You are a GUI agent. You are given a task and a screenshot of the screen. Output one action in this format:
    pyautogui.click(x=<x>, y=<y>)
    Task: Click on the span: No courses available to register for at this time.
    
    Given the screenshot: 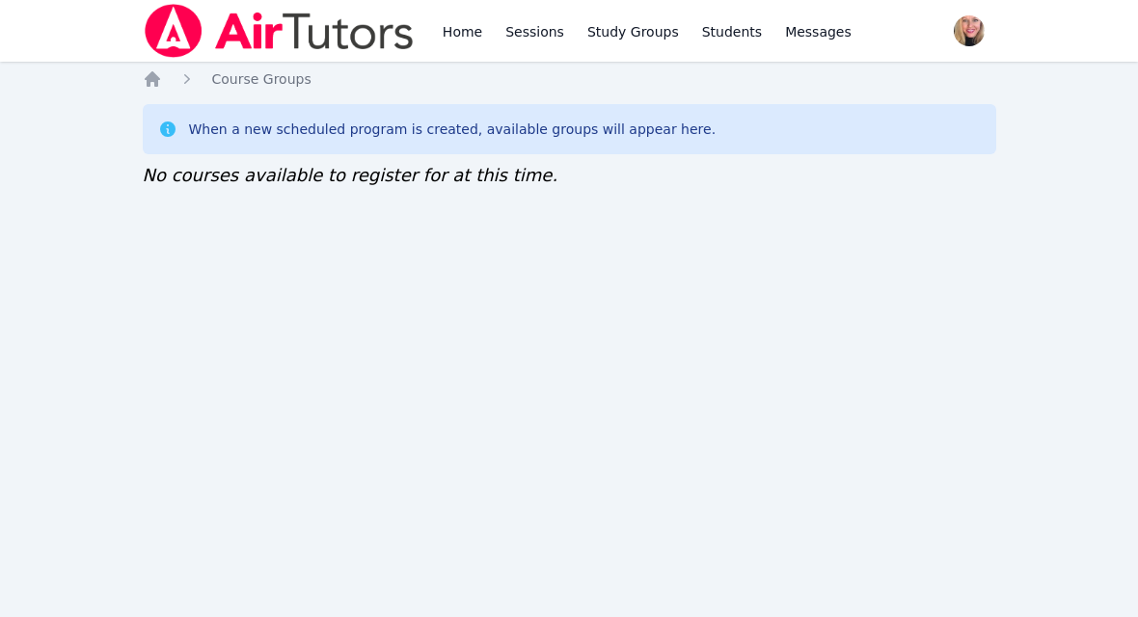 What is the action you would take?
    pyautogui.click(x=350, y=175)
    